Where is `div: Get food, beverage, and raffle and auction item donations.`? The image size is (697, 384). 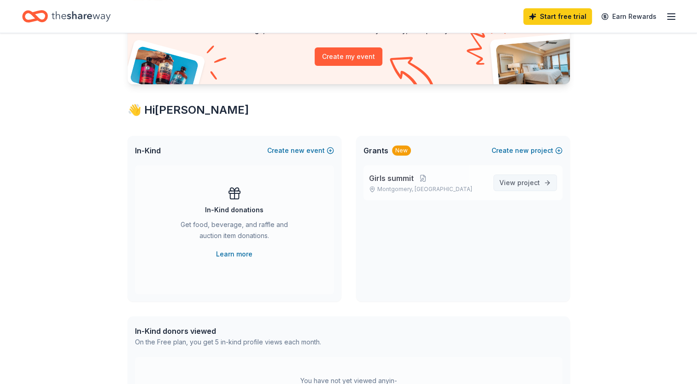 div: Get food, beverage, and raffle and auction item donations. is located at coordinates (234, 232).